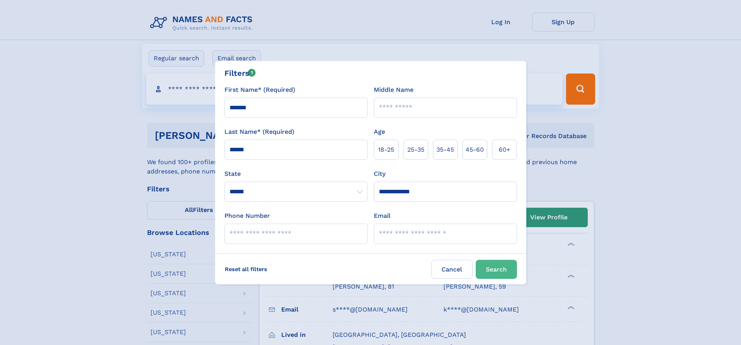 This screenshot has height=345, width=741. Describe the element at coordinates (416, 150) in the screenshot. I see `span: 25‑35` at that location.